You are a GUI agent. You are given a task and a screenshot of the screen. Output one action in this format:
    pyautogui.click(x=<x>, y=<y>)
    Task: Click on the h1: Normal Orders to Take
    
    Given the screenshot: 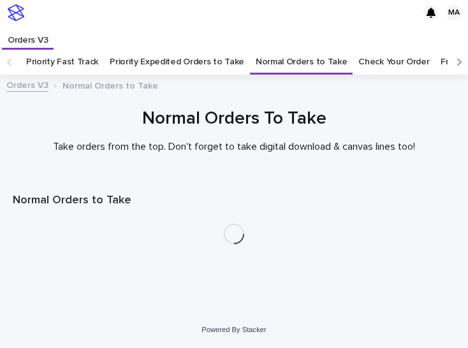 What is the action you would take?
    pyautogui.click(x=234, y=201)
    